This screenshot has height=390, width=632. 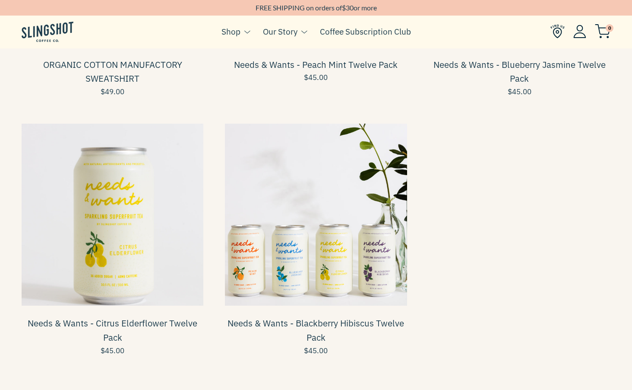 What do you see at coordinates (113, 72) in the screenshot?
I see `a: ORGANIC COTTON MANUFACTORY SWEATSHIRT` at bounding box center [113, 72].